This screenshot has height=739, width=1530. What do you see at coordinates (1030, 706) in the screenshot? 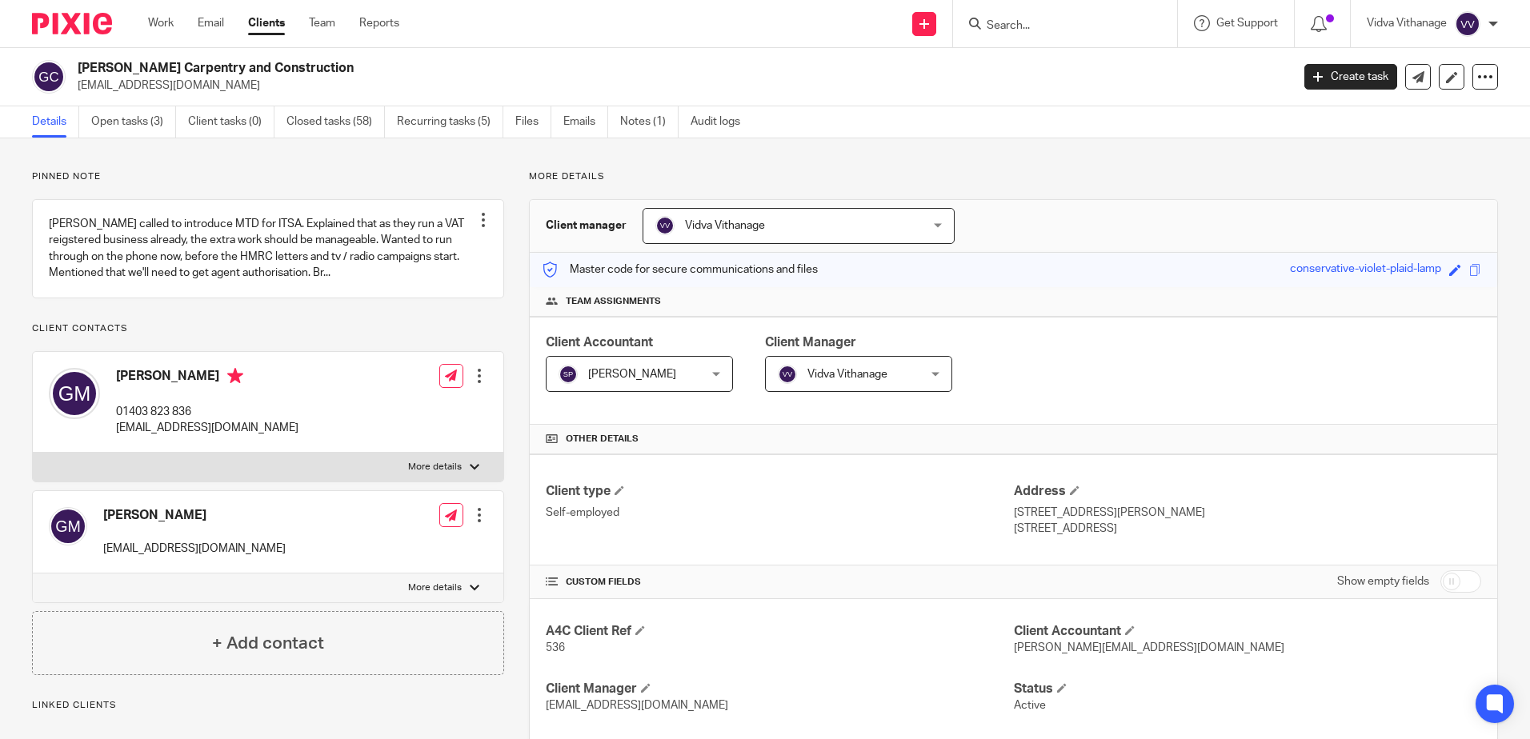
I see `span: Active` at bounding box center [1030, 706].